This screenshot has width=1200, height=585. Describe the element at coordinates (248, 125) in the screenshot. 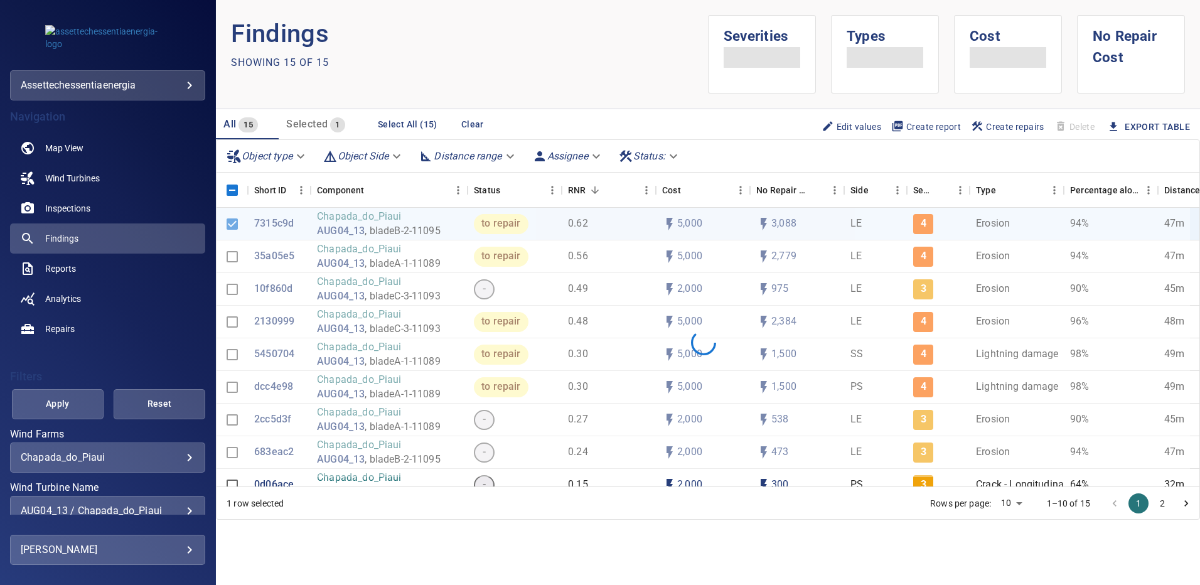

I see `span: 15` at that location.